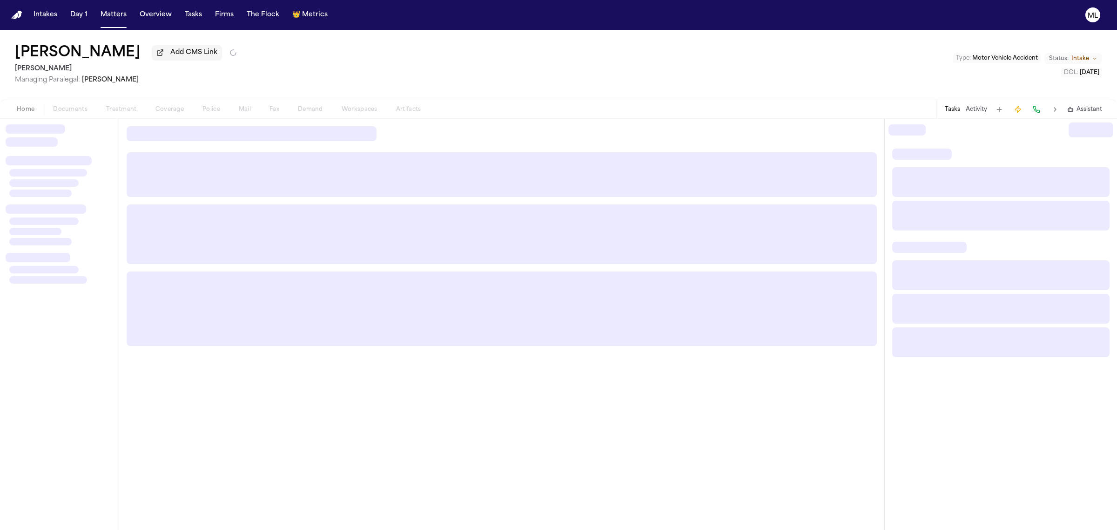  Describe the element at coordinates (977, 109) in the screenshot. I see `button: Activity` at that location.